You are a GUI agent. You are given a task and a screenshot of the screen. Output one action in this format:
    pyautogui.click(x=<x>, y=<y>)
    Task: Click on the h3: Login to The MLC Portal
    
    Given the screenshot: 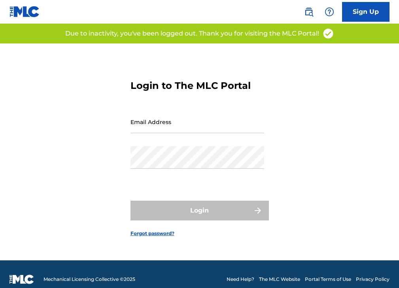 What is the action you would take?
    pyautogui.click(x=190, y=86)
    